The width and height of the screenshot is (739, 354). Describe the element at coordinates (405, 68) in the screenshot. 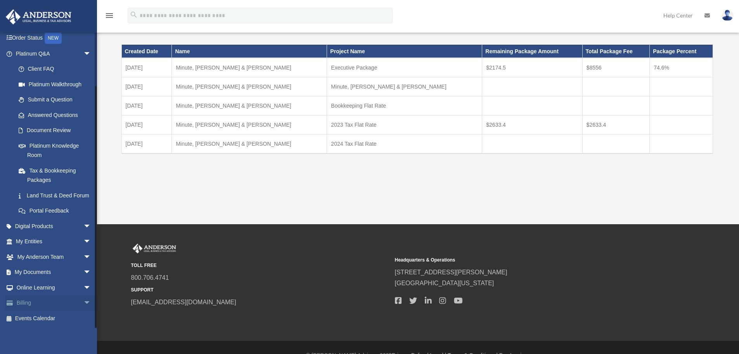

I see `td: Executive Package` at that location.